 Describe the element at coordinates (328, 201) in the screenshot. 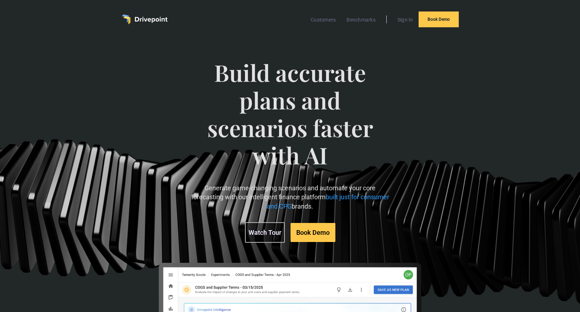

I see `span: built just for consumer and CPG` at that location.